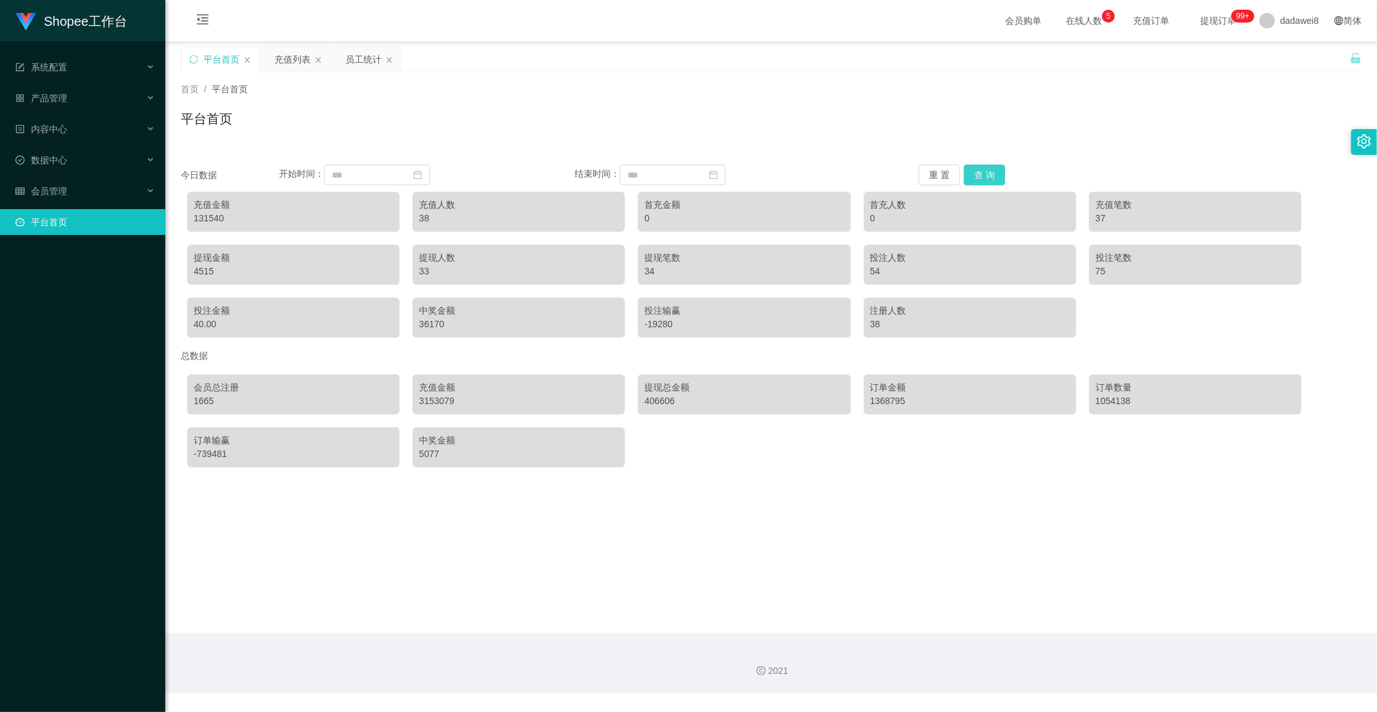  Describe the element at coordinates (20, 160) in the screenshot. I see `i: 图标: check-circle-o` at that location.